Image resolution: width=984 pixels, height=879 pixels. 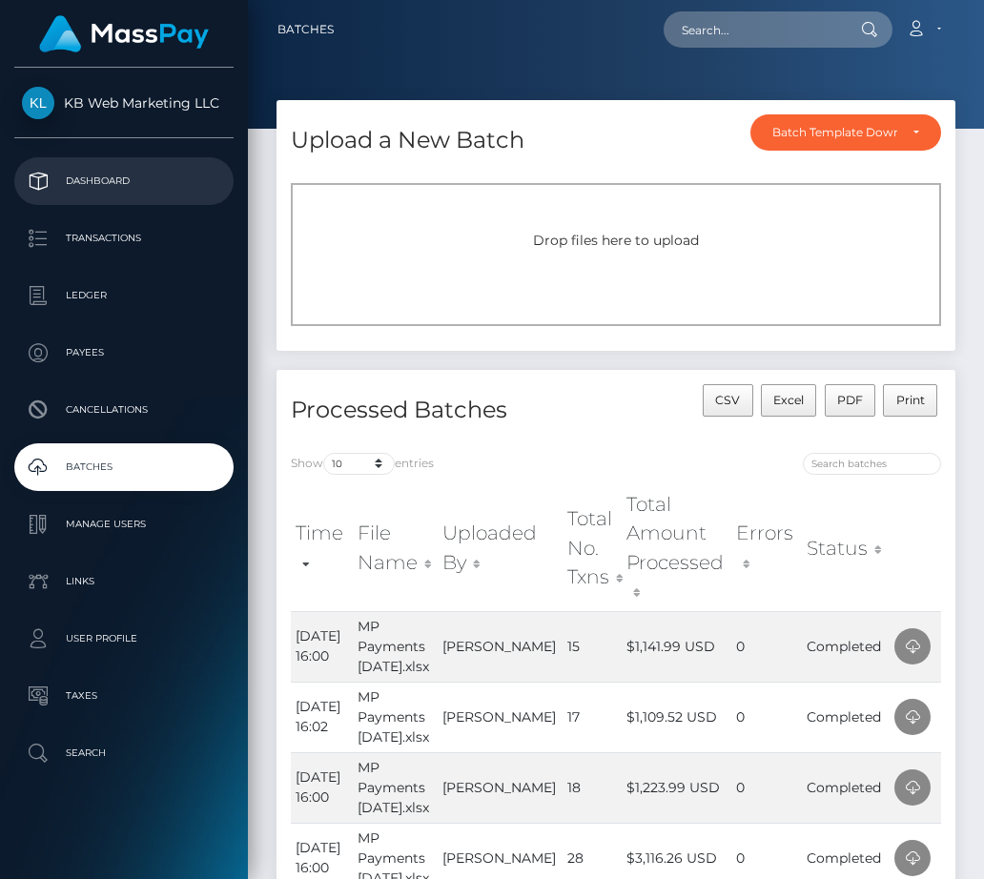 What do you see at coordinates (124, 181) in the screenshot?
I see `a: Dashboard` at bounding box center [124, 181].